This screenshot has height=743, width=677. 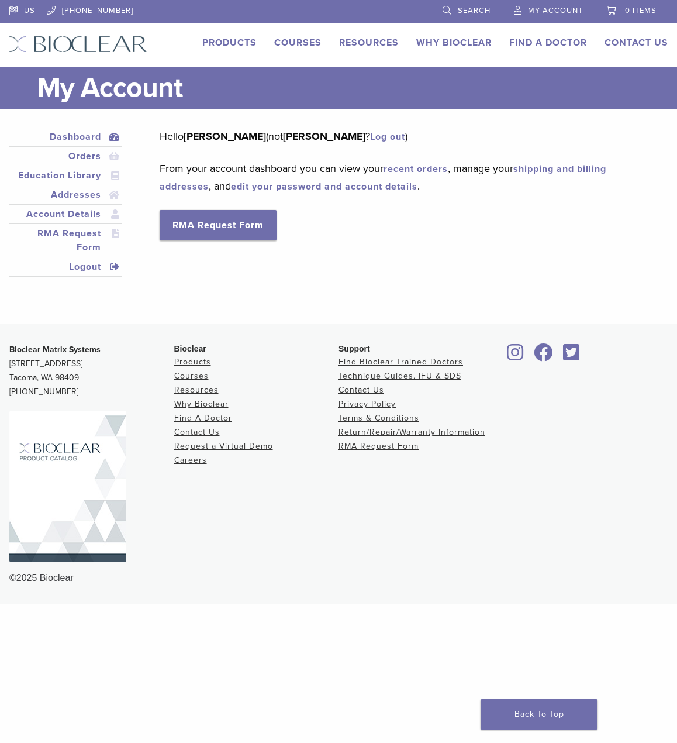 What do you see at coordinates (65, 209) in the screenshot?
I see `nav: Account pages` at bounding box center [65, 209].